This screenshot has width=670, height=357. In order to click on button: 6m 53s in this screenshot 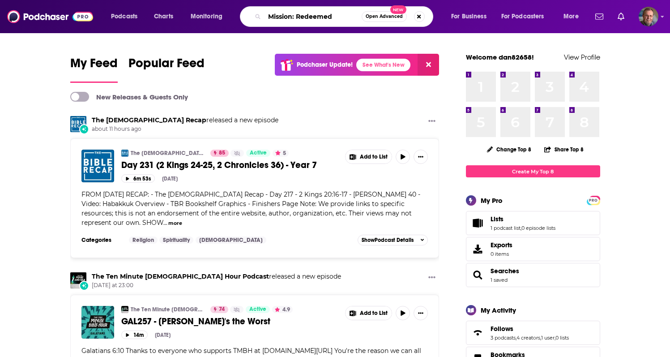, I will do `click(138, 178)`.